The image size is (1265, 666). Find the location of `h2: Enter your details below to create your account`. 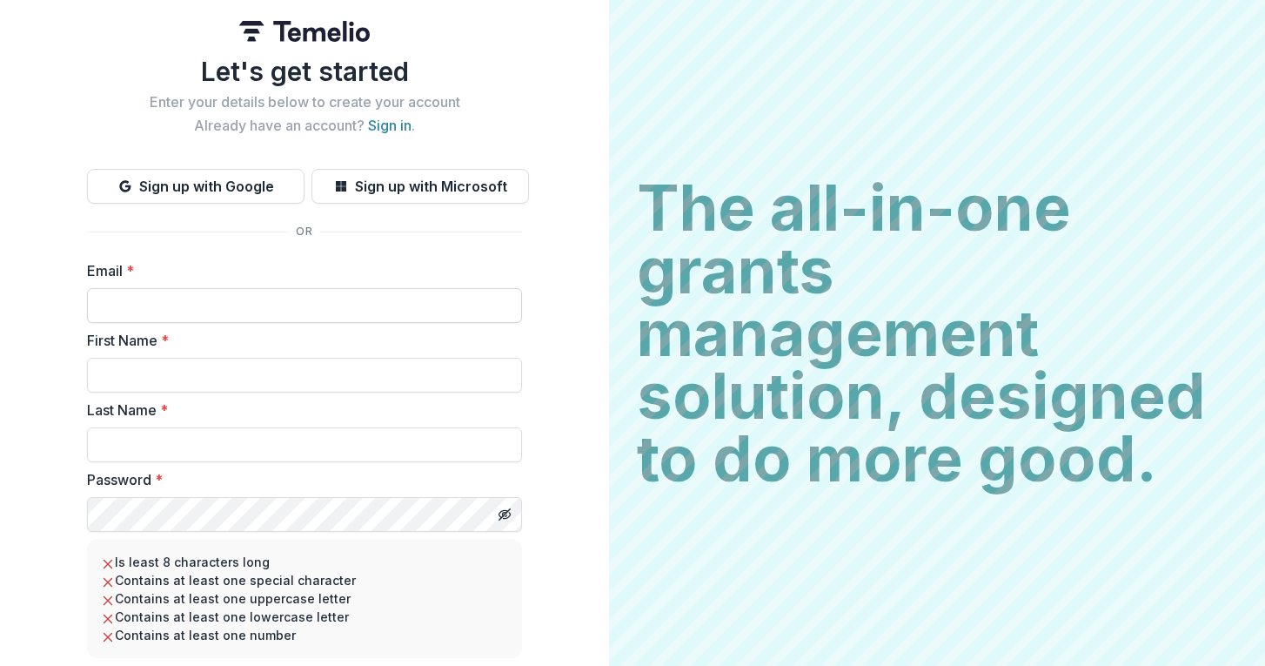

h2: Enter your details below to create your account is located at coordinates (305, 102).